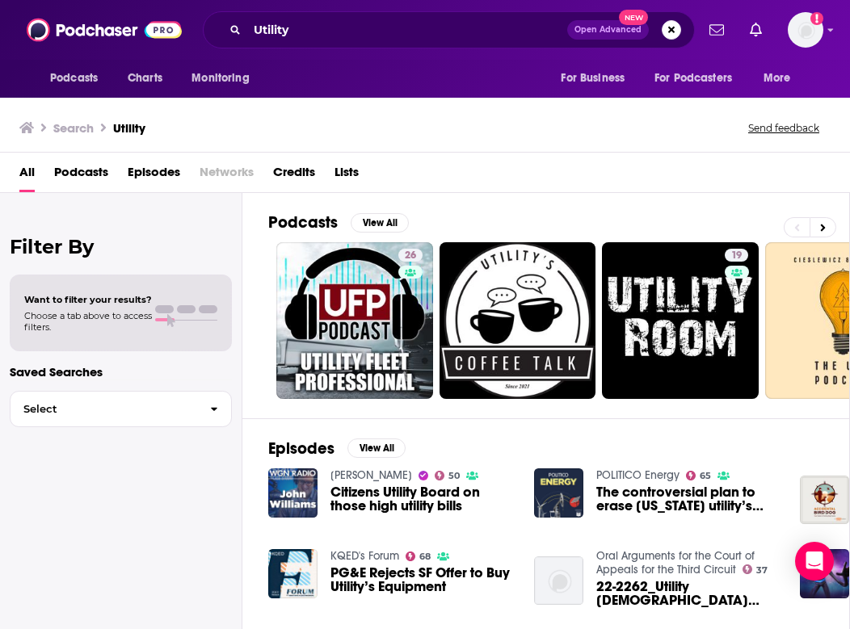 The image size is (850, 629). Describe the element at coordinates (104, 30) in the screenshot. I see `a: Podchaser - Follow, Share and Rate Podcasts` at that location.